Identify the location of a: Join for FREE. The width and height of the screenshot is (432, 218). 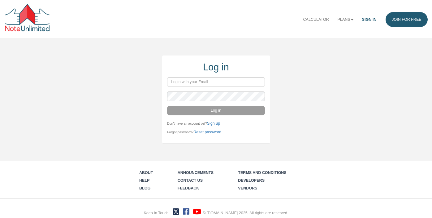
(407, 19).